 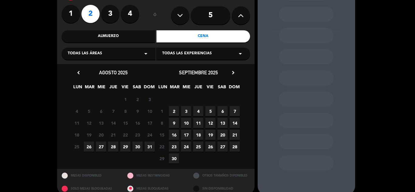 What do you see at coordinates (222, 176) in the screenshot?
I see `div: OTROS TAMAÑOS DIPONIBLES` at bounding box center [222, 176].